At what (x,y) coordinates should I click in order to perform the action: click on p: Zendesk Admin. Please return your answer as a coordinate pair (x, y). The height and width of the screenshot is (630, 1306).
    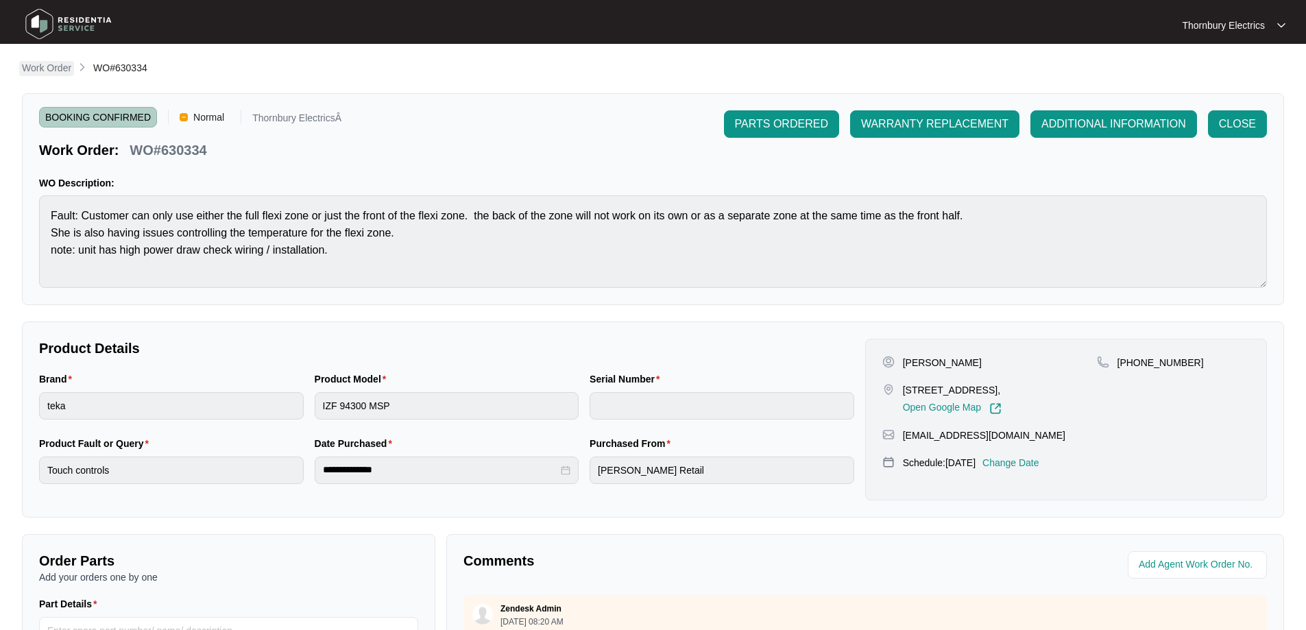
    Looking at the image, I should click on (531, 609).